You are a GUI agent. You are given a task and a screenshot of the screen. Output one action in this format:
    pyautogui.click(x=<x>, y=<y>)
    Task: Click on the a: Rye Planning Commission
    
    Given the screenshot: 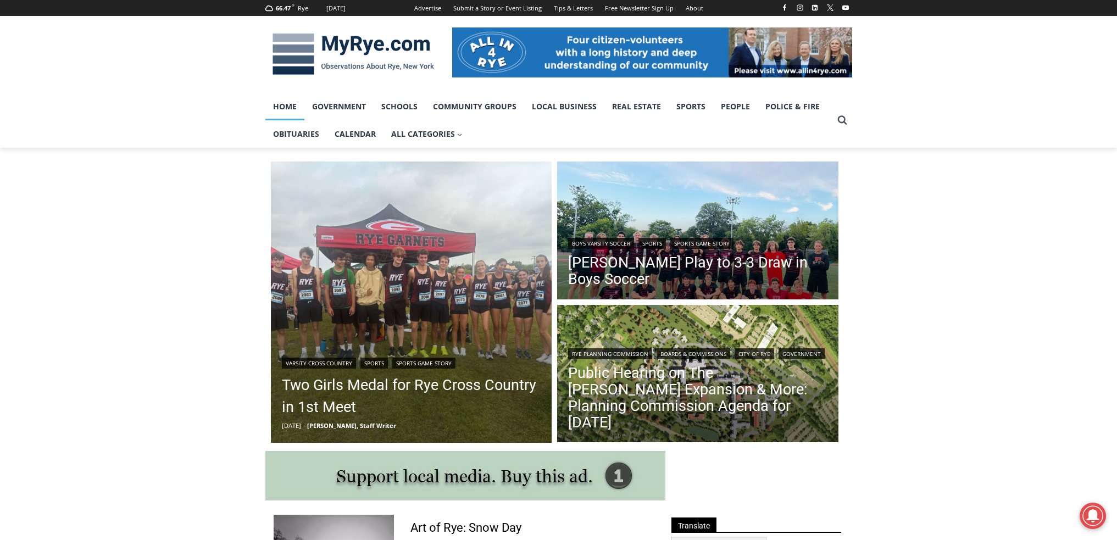 What is the action you would take?
    pyautogui.click(x=610, y=354)
    